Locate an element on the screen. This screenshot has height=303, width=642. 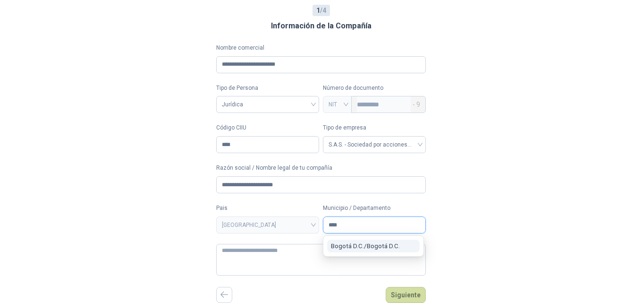
label: Razón social / Nombre legal de tu compañía is located at coordinates (321, 168).